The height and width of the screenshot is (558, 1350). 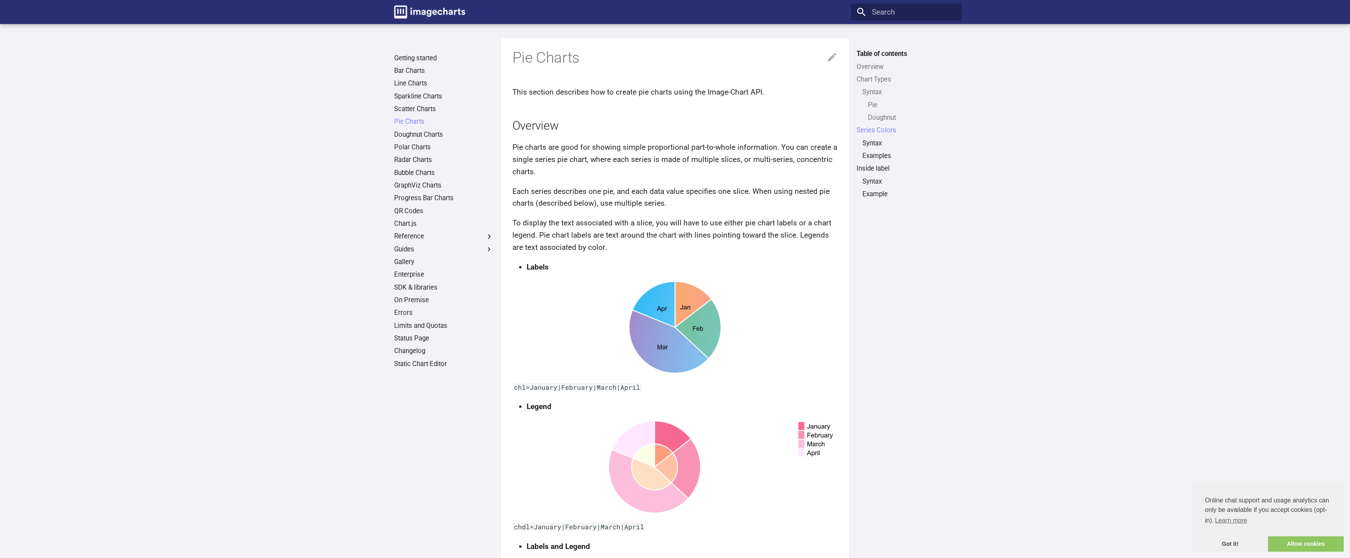 What do you see at coordinates (1268, 511) in the screenshot?
I see `span: Online chat support and usage analytics can only be available if you accept cookies (opt-in).` at bounding box center [1268, 511].